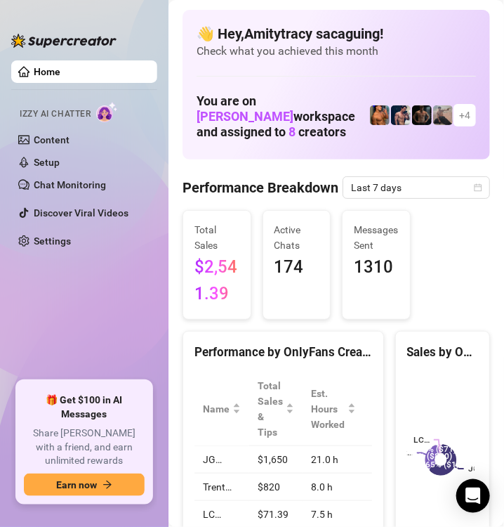  Describe the element at coordinates (283, 352) in the screenshot. I see `div: Performance by OnlyFans Creator` at that location.